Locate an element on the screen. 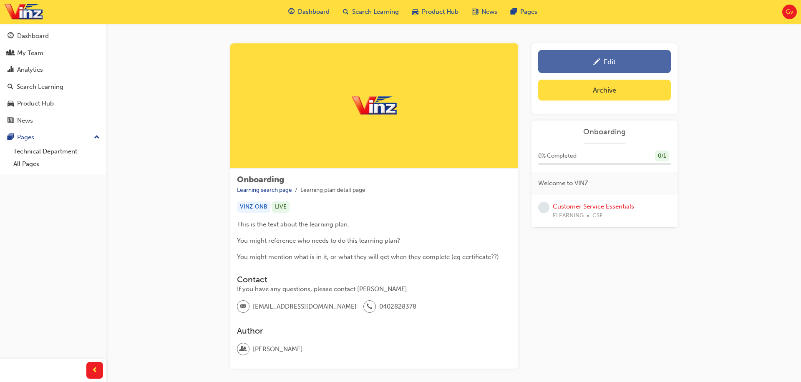 The image size is (801, 382). div: LIVE is located at coordinates (281, 207).